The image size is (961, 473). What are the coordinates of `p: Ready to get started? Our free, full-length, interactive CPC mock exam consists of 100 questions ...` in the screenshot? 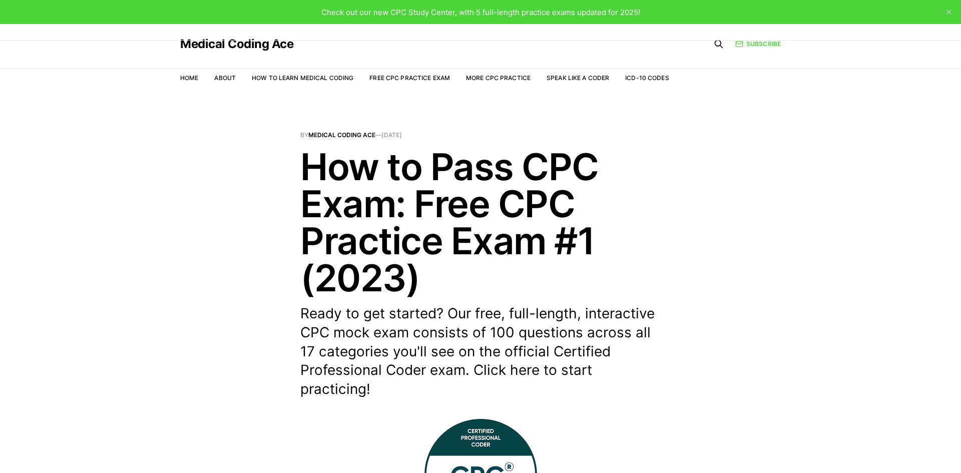 It's located at (481, 351).